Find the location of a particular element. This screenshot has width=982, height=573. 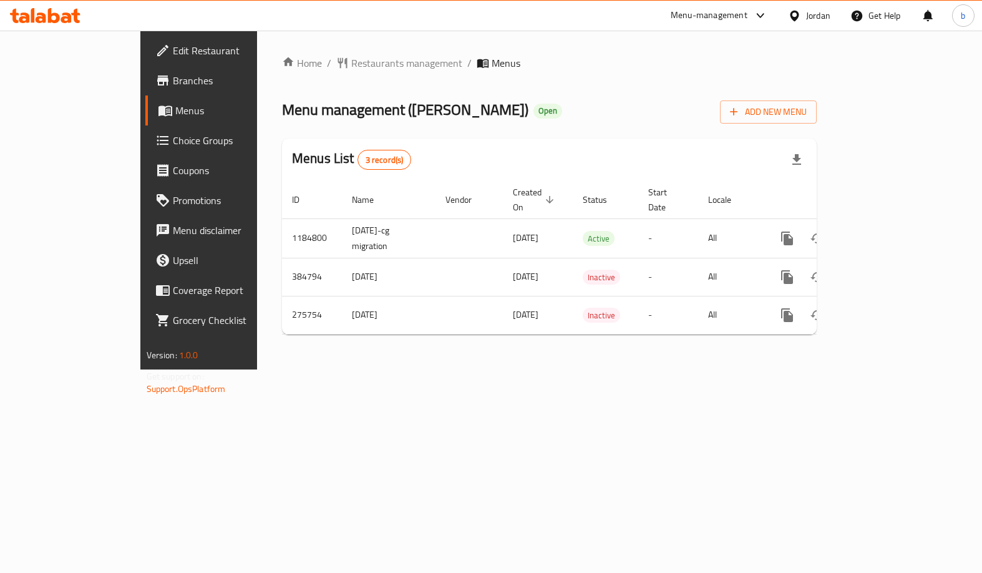

a: Choice Groups is located at coordinates (225, 140).